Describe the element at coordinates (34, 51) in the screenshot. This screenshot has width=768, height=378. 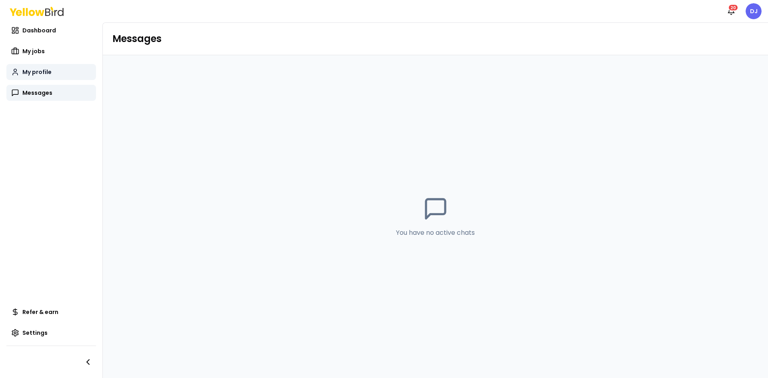
I see `span: My jobs` at that location.